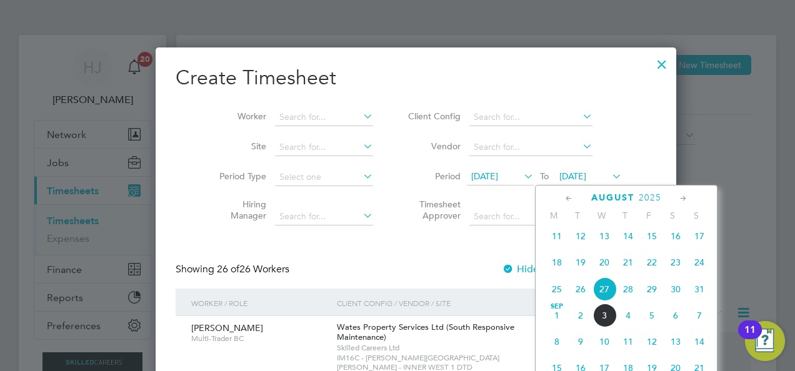  Describe the element at coordinates (601, 216) in the screenshot. I see `span: W` at that location.